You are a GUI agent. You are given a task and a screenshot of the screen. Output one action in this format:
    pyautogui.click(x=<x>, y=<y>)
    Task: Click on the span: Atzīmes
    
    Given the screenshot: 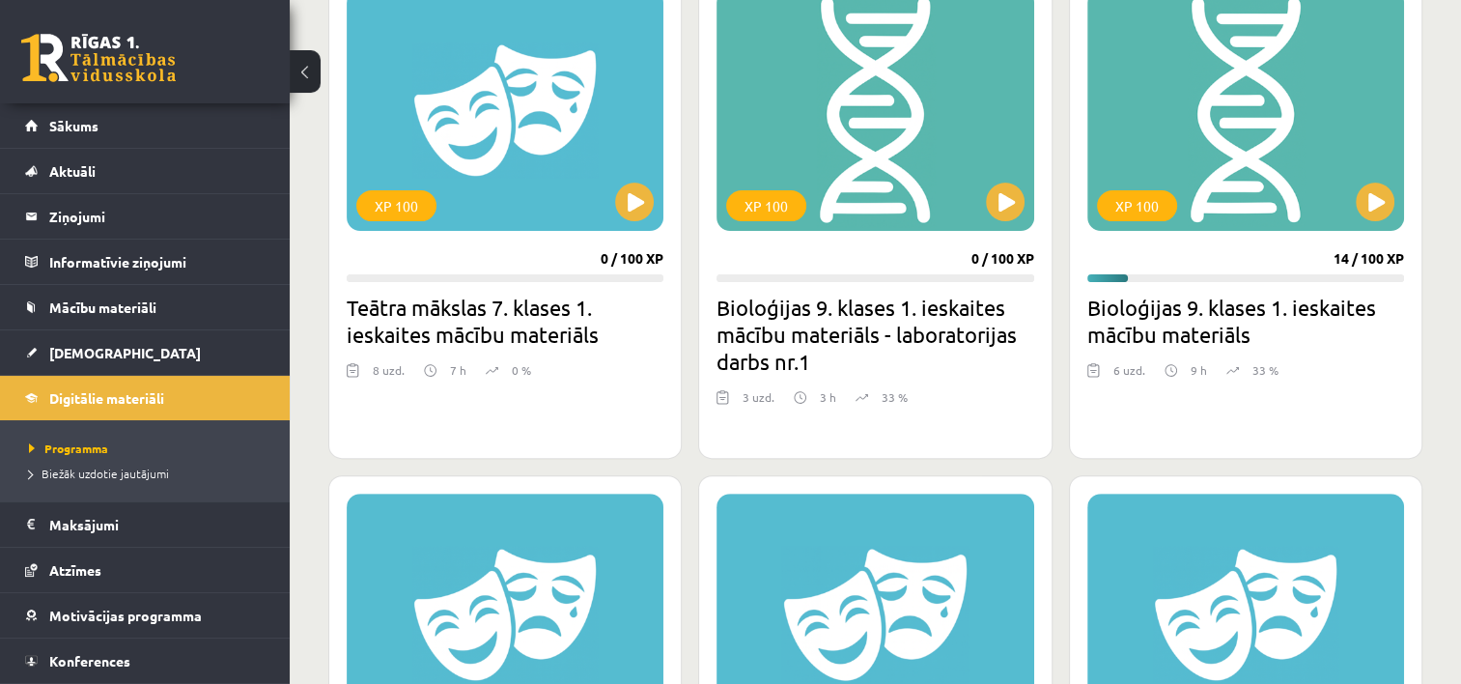 What is the action you would take?
    pyautogui.click(x=75, y=570)
    